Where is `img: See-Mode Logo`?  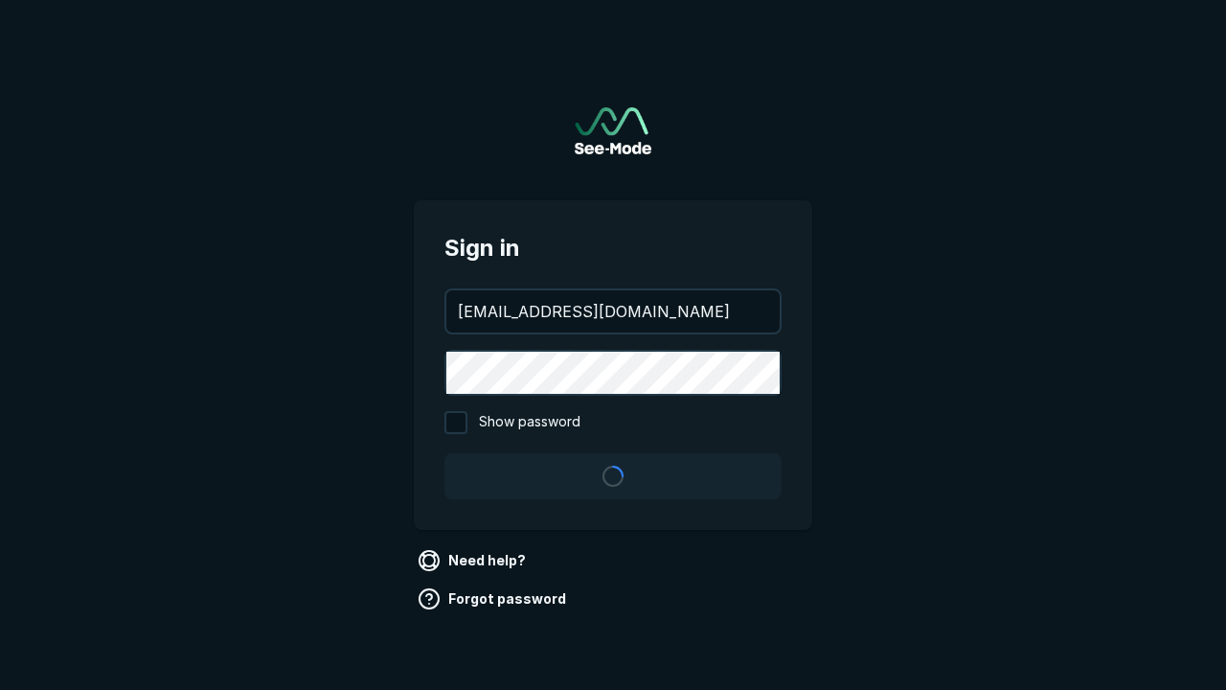 img: See-Mode Logo is located at coordinates (613, 130).